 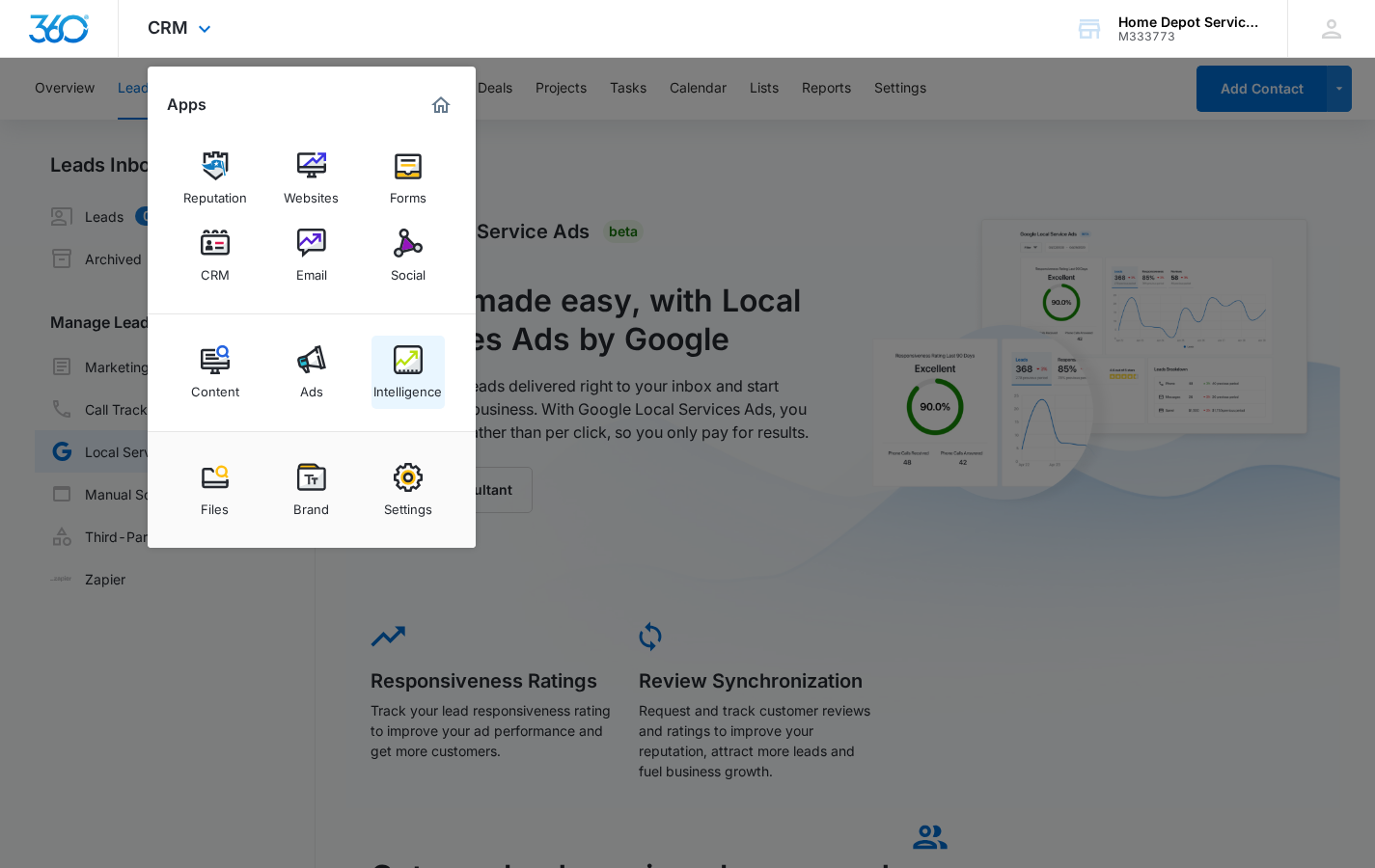 What do you see at coordinates (312, 178) in the screenshot?
I see `a: Websites` at bounding box center [312, 178].